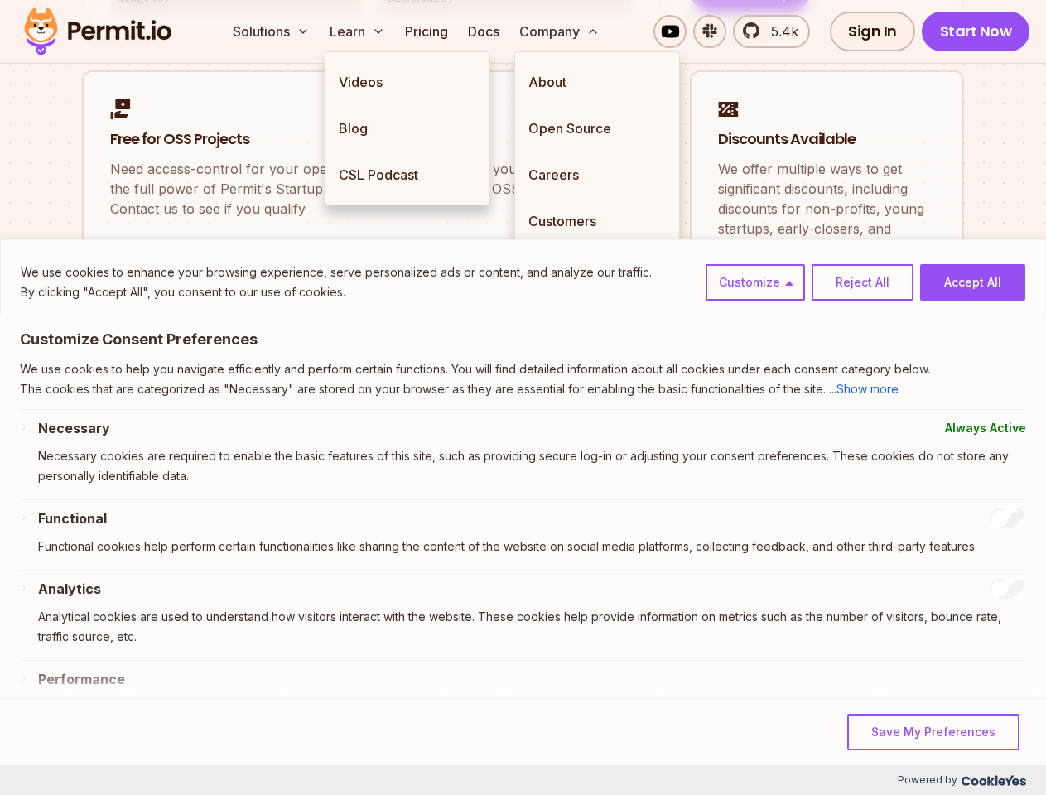 This screenshot has width=1046, height=795. I want to click on p: Functional cookies help perform certain functionalities like sharing the content of the website o..., so click(532, 547).